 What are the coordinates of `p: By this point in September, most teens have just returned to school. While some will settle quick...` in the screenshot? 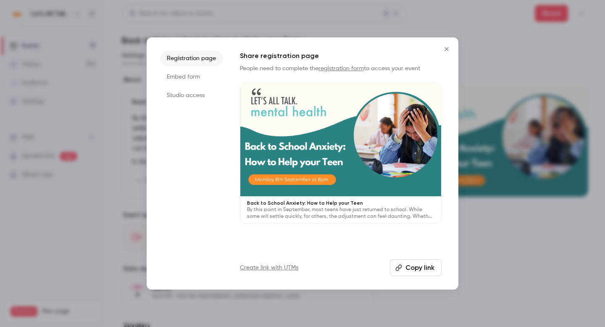 It's located at (341, 213).